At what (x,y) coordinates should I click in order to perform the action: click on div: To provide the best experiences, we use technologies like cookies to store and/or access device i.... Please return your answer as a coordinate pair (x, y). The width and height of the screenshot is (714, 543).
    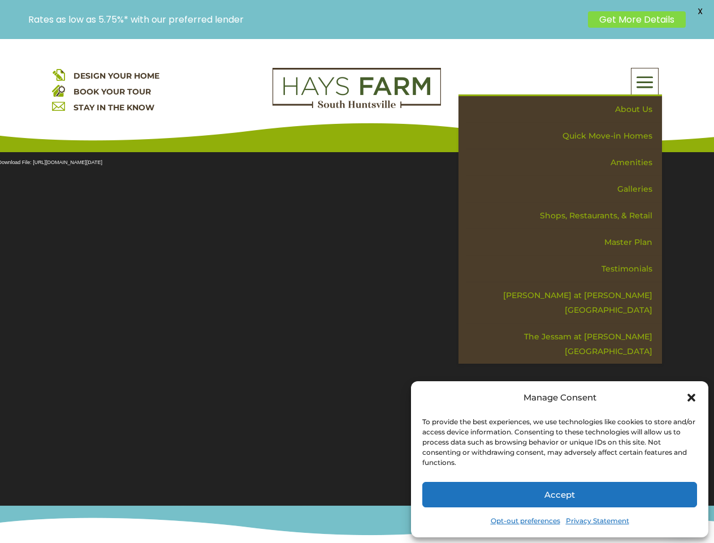
    Looking at the image, I should click on (559, 442).